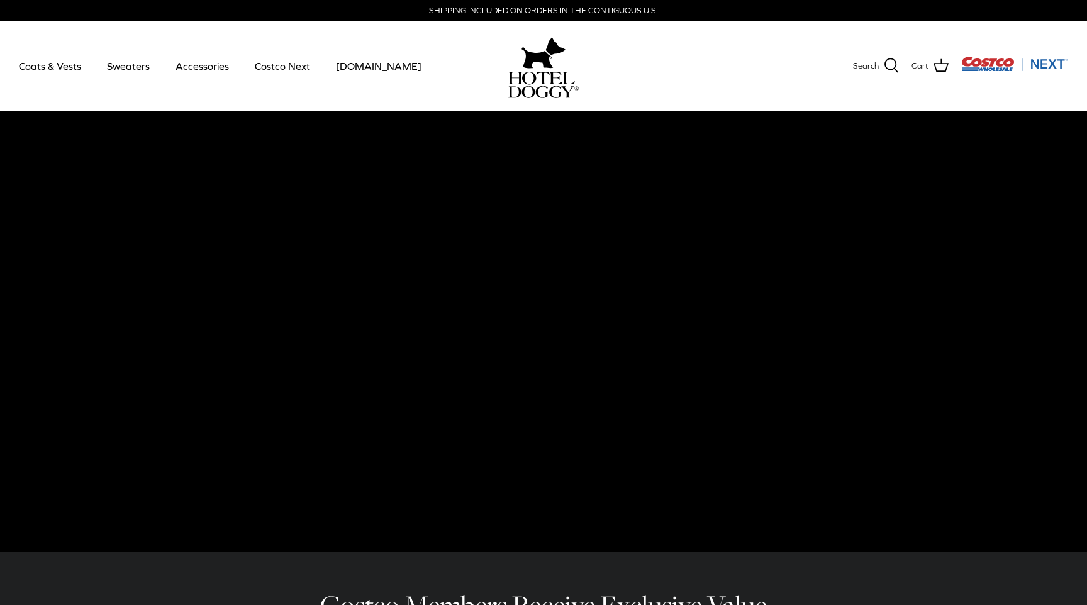  What do you see at coordinates (282, 66) in the screenshot?
I see `a: Costco Next` at bounding box center [282, 66].